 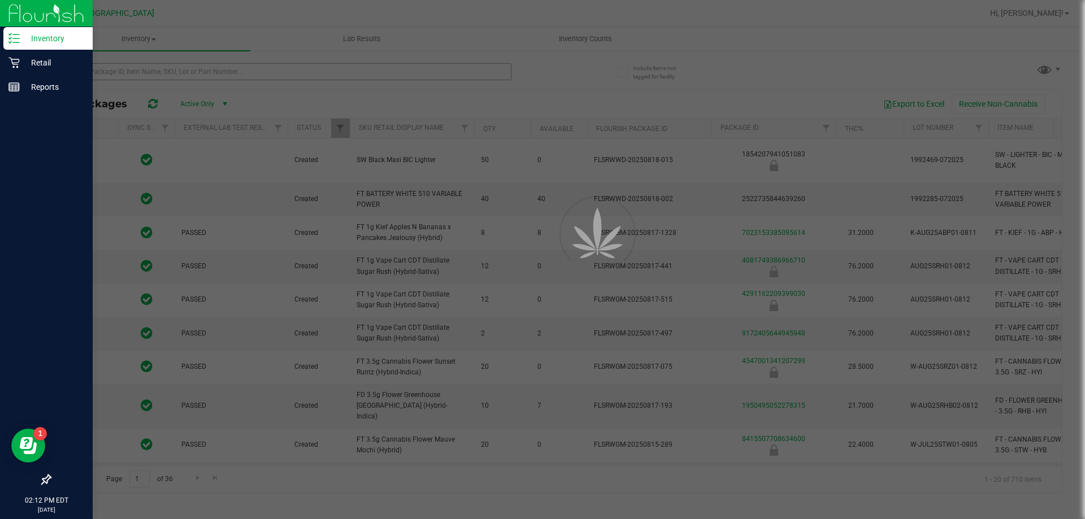 I want to click on p: 02:12 PM EDT, so click(x=46, y=501).